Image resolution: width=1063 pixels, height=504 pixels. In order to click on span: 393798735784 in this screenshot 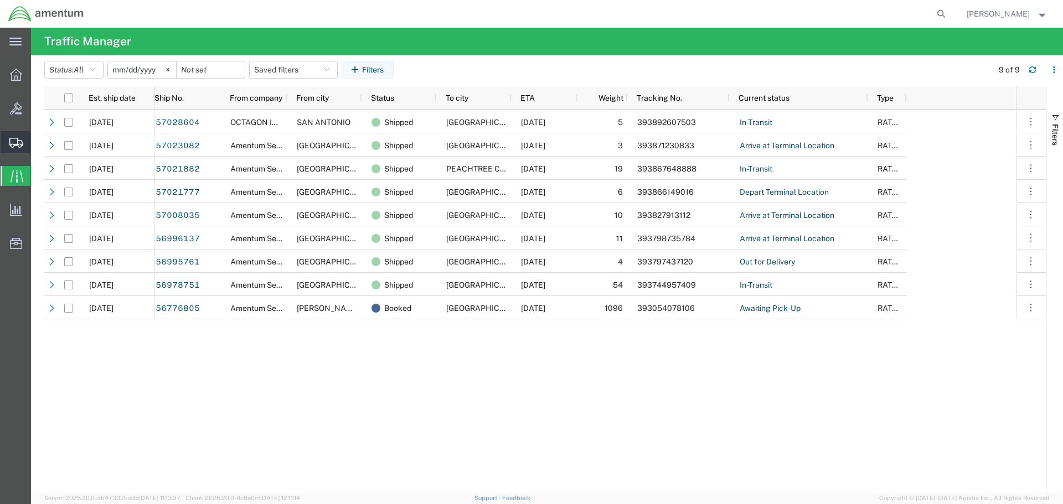, I will do `click(666, 239)`.